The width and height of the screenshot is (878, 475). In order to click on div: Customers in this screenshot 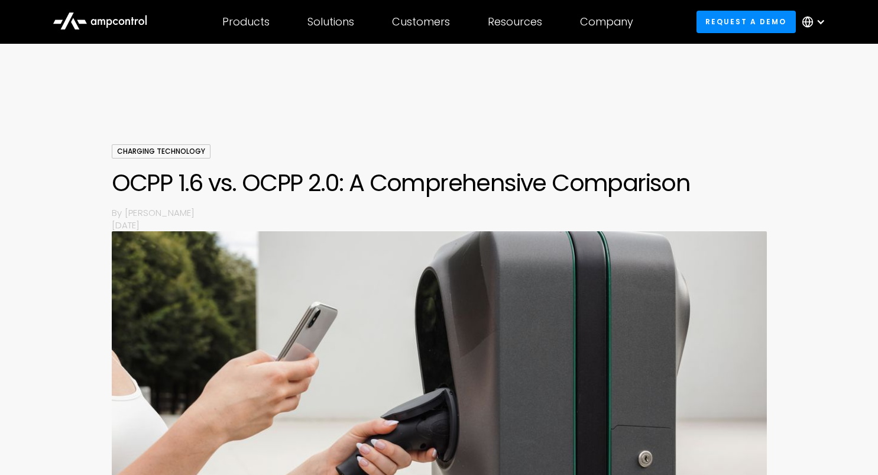, I will do `click(421, 22)`.